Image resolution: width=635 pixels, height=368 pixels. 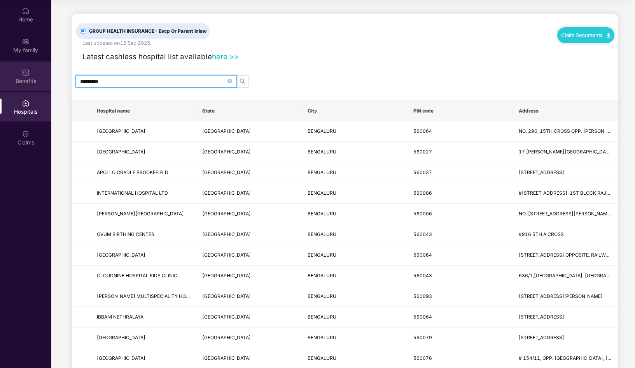 What do you see at coordinates (423, 296) in the screenshot?
I see `span: 560093` at bounding box center [423, 296].